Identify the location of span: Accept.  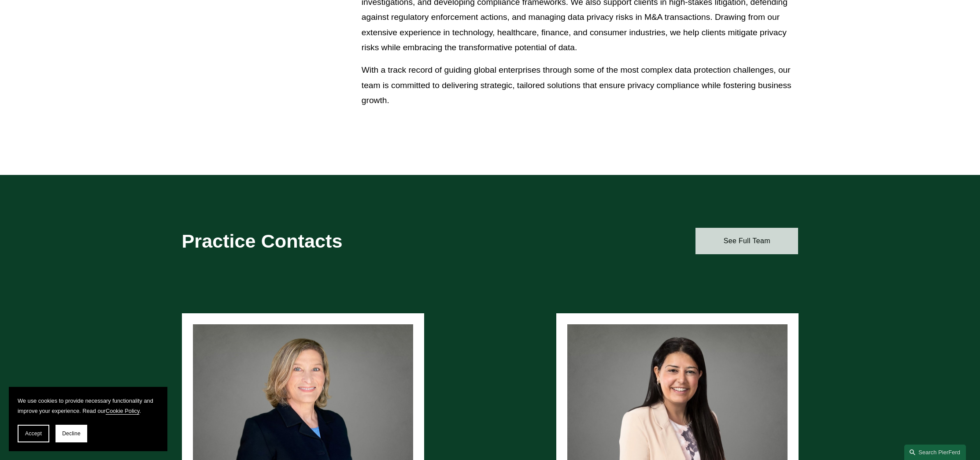
(33, 433).